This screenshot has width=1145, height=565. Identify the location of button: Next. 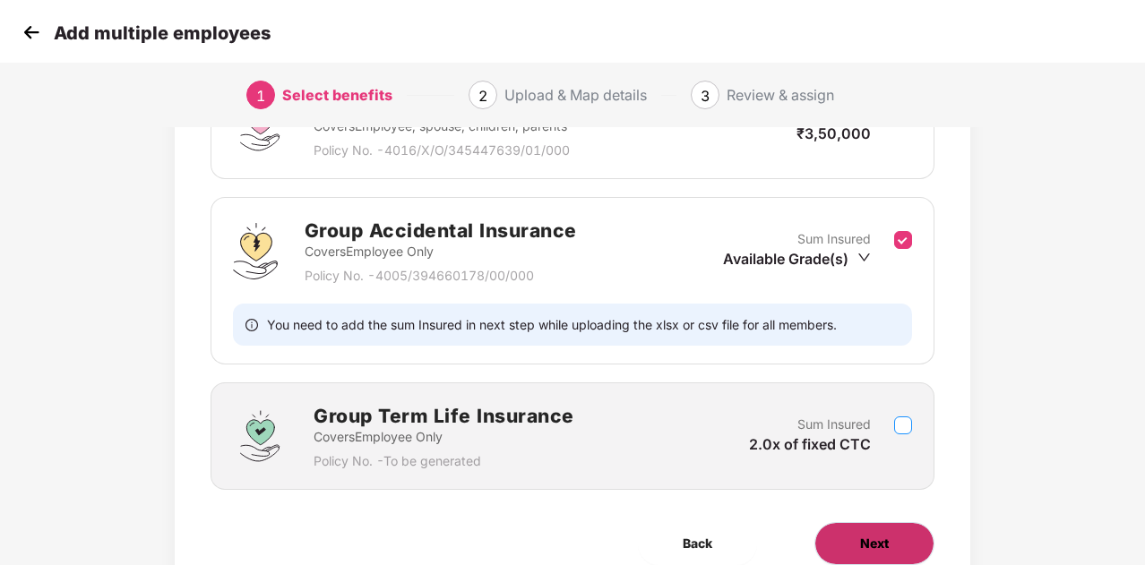
(874, 544).